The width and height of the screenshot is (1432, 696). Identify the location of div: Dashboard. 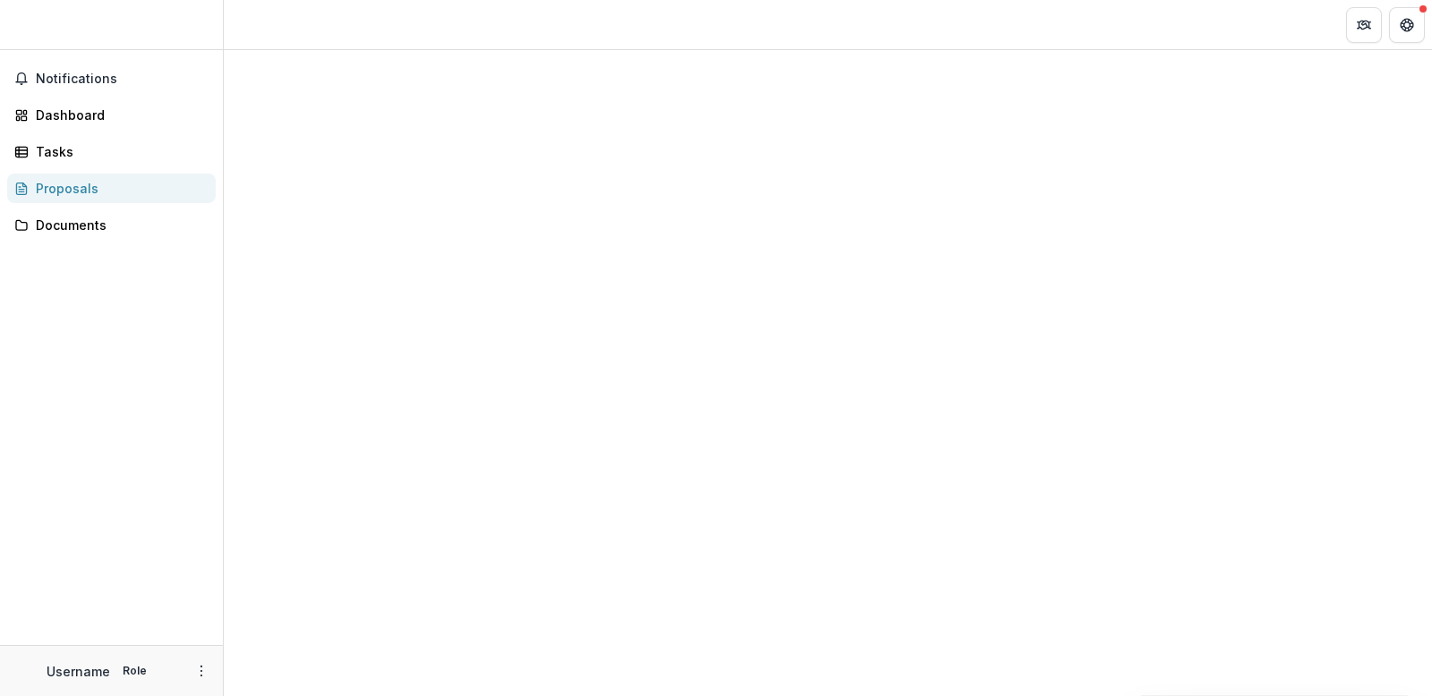
(118, 115).